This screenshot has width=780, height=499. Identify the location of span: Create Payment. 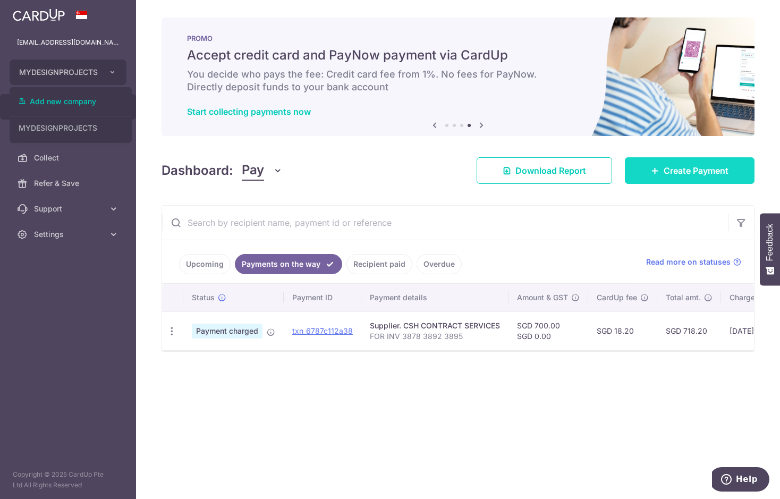
(696, 170).